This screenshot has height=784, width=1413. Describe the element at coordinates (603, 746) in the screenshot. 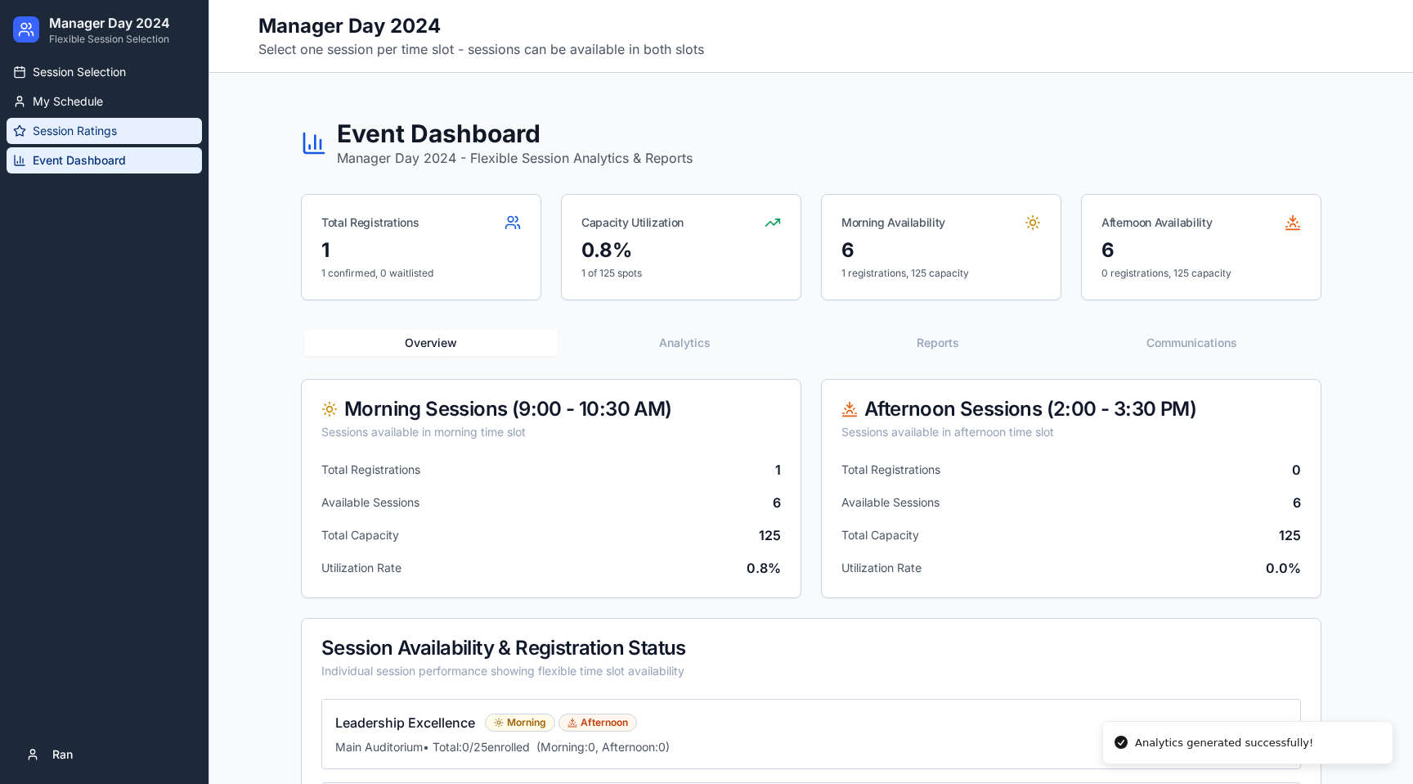

I see `span: (Morning: 0 , Afternoon: 0 )` at that location.